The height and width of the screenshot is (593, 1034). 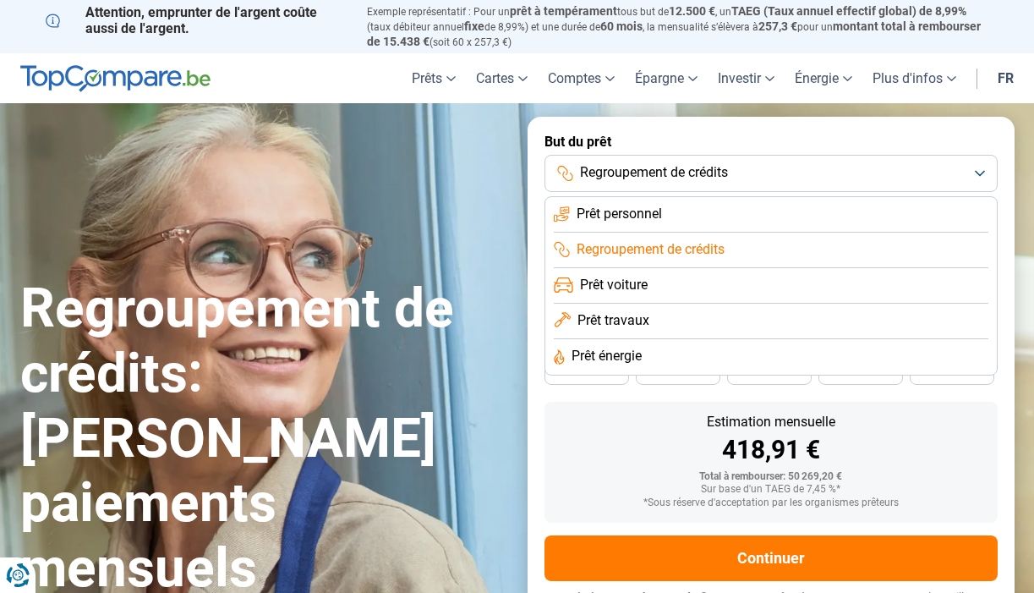 I want to click on a: Cartes, so click(x=502, y=78).